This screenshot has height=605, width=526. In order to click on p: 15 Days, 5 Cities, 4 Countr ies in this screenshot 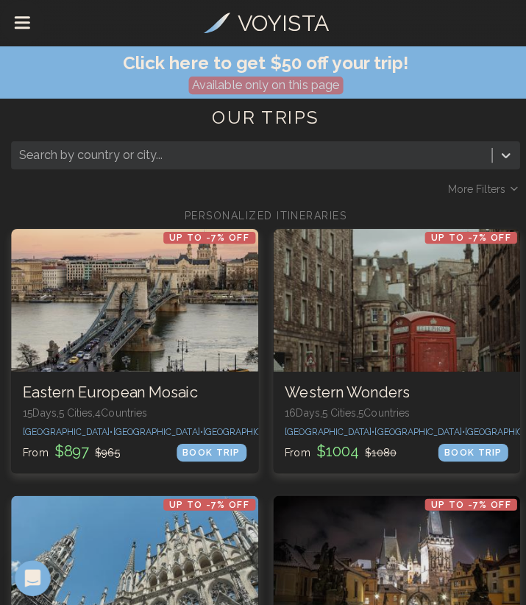, I will do `click(133, 409)`.